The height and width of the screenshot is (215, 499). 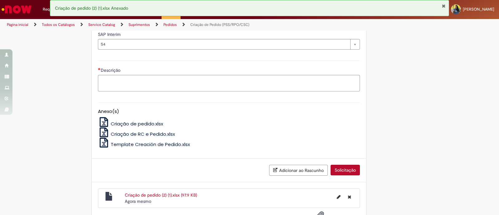 I want to click on a: Criação de Pedido (PSS/RPO/CSC), so click(x=220, y=25).